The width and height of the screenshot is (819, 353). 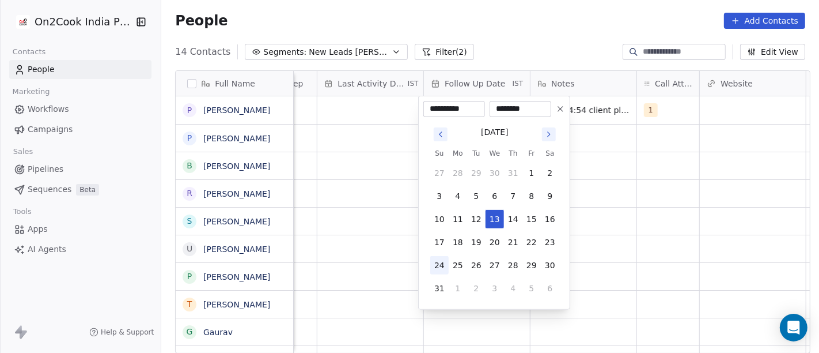 What do you see at coordinates (477, 265) in the screenshot?
I see `button: 26` at bounding box center [477, 265].